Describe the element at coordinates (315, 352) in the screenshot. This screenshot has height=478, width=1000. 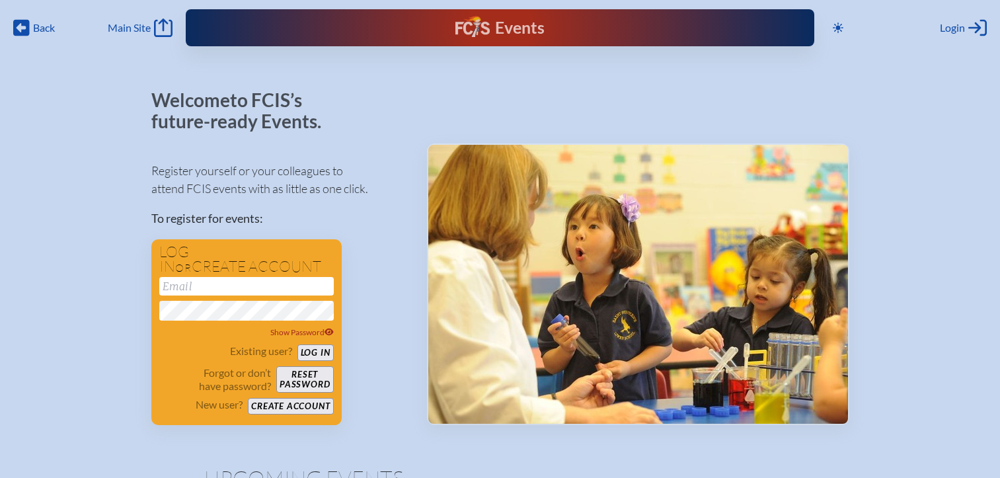
I see `button: Log in` at that location.